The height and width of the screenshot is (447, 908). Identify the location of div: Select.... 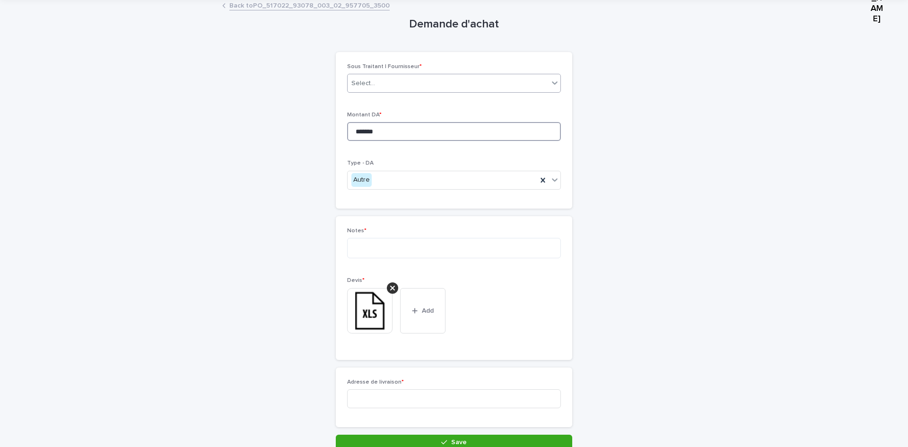
(363, 83).